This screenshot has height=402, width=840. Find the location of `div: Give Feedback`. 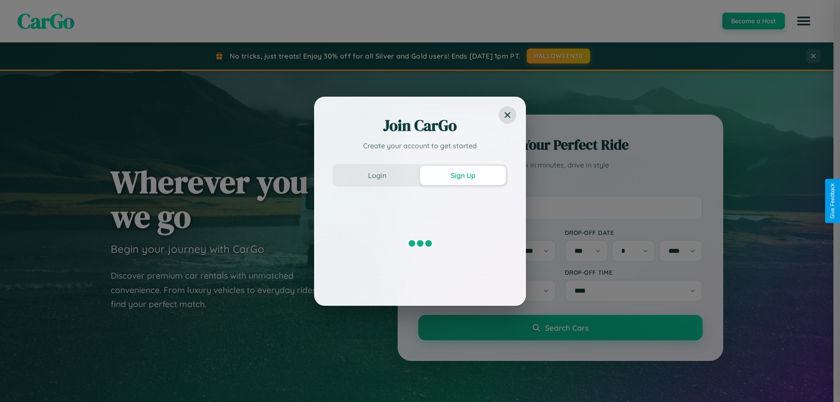

div: Give Feedback is located at coordinates (833, 201).